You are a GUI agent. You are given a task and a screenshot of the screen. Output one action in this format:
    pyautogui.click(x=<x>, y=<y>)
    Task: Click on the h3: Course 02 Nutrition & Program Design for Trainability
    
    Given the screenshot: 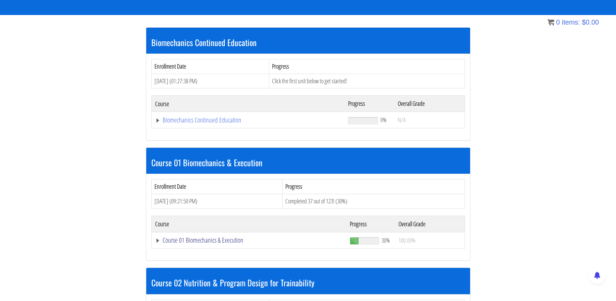 What is the action you would take?
    pyautogui.click(x=308, y=282)
    